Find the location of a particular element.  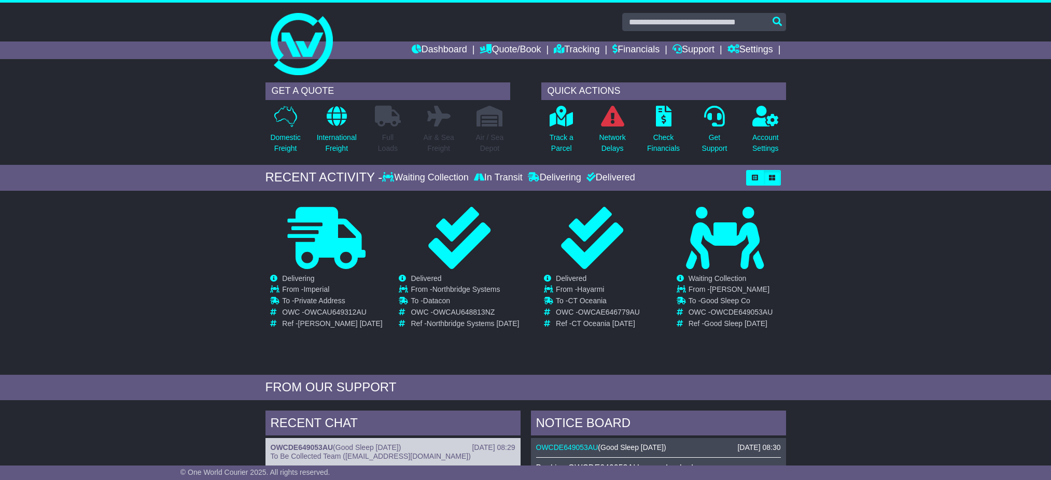

div: In Transit is located at coordinates (498, 178).